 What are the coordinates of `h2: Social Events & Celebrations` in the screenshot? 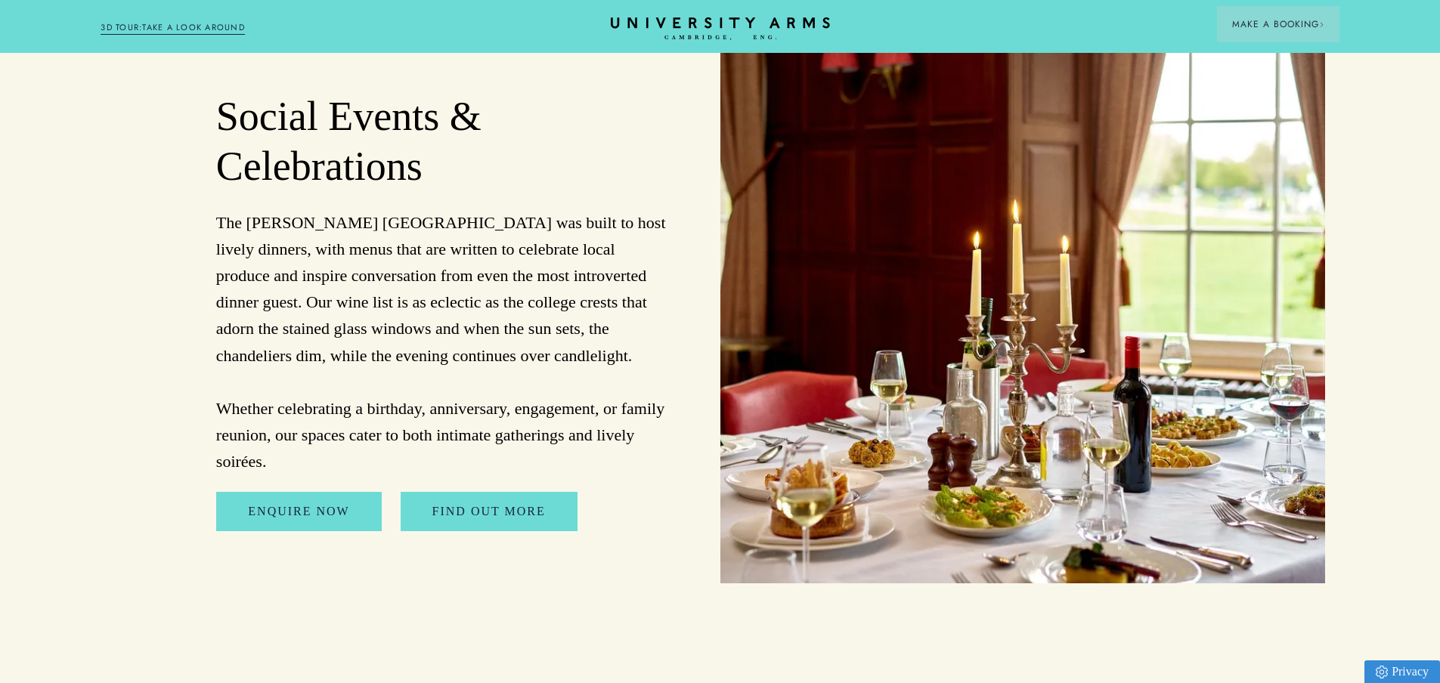 It's located at (442, 142).